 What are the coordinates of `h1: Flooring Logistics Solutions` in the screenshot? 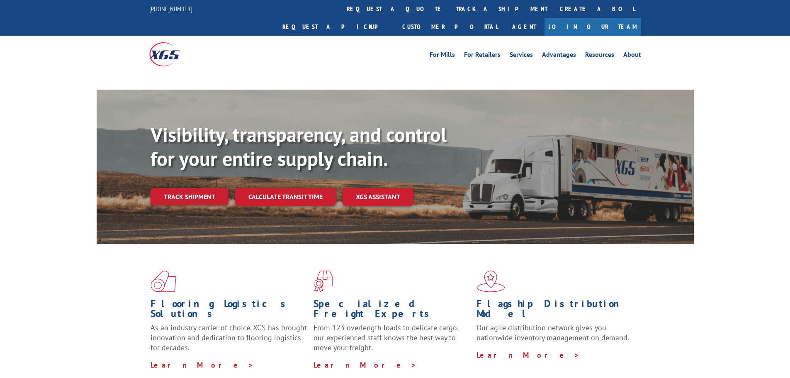 It's located at (229, 311).